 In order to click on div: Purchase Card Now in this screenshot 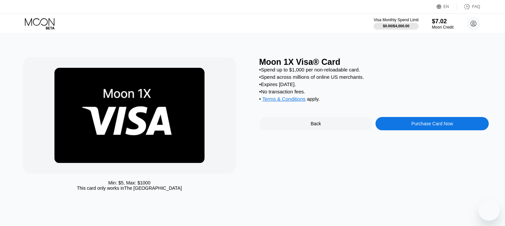, I will do `click(432, 124)`.